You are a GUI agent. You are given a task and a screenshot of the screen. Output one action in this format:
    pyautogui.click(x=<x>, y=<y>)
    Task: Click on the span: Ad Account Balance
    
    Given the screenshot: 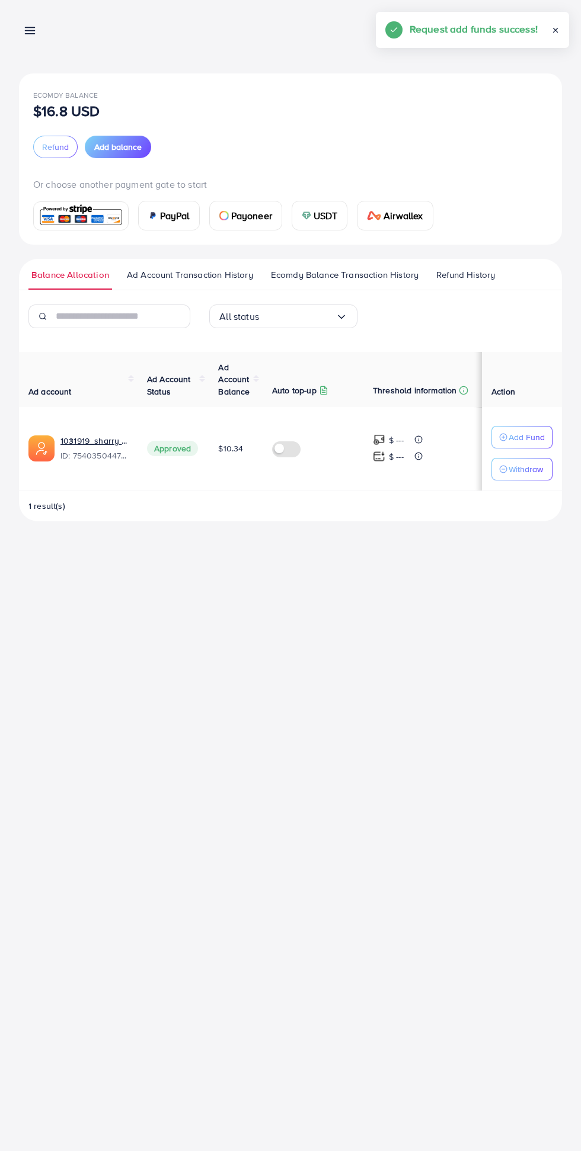 What is the action you would take?
    pyautogui.click(x=233, y=379)
    